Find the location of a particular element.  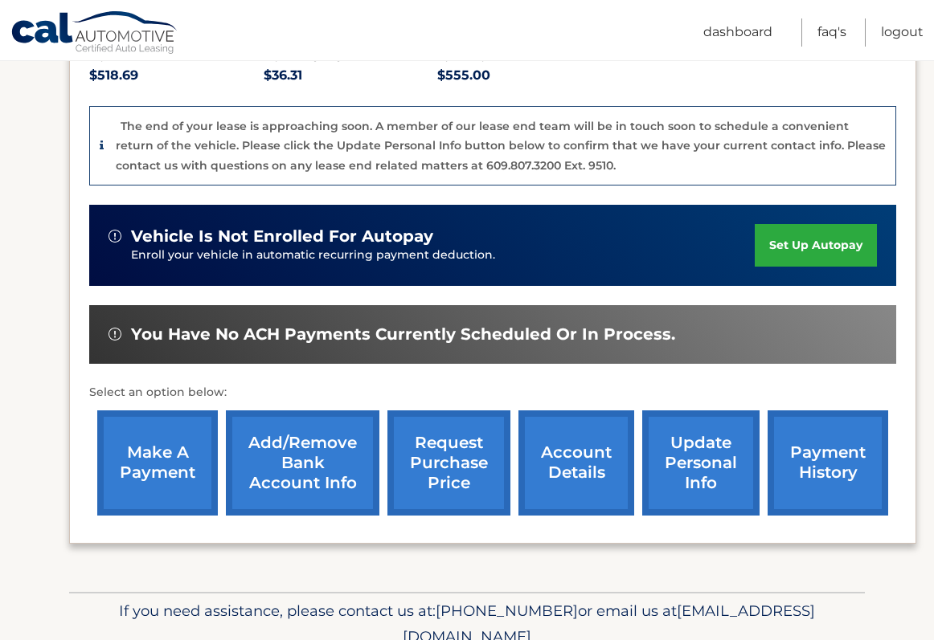

span: vehicle is not enrolled for autopay is located at coordinates (282, 236).